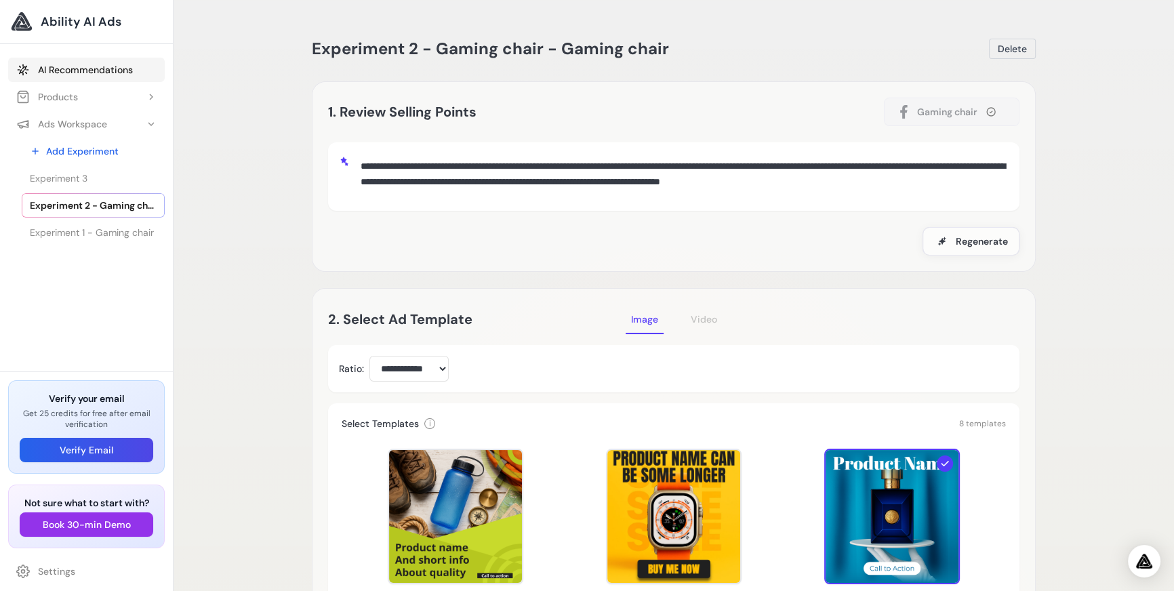 The width and height of the screenshot is (1174, 591). Describe the element at coordinates (476, 319) in the screenshot. I see `h2: 2. Select Ad Template` at that location.